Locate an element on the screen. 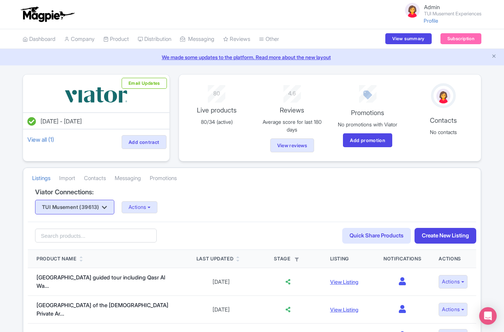 The width and height of the screenshot is (504, 332). th: Actions is located at coordinates (453, 259).